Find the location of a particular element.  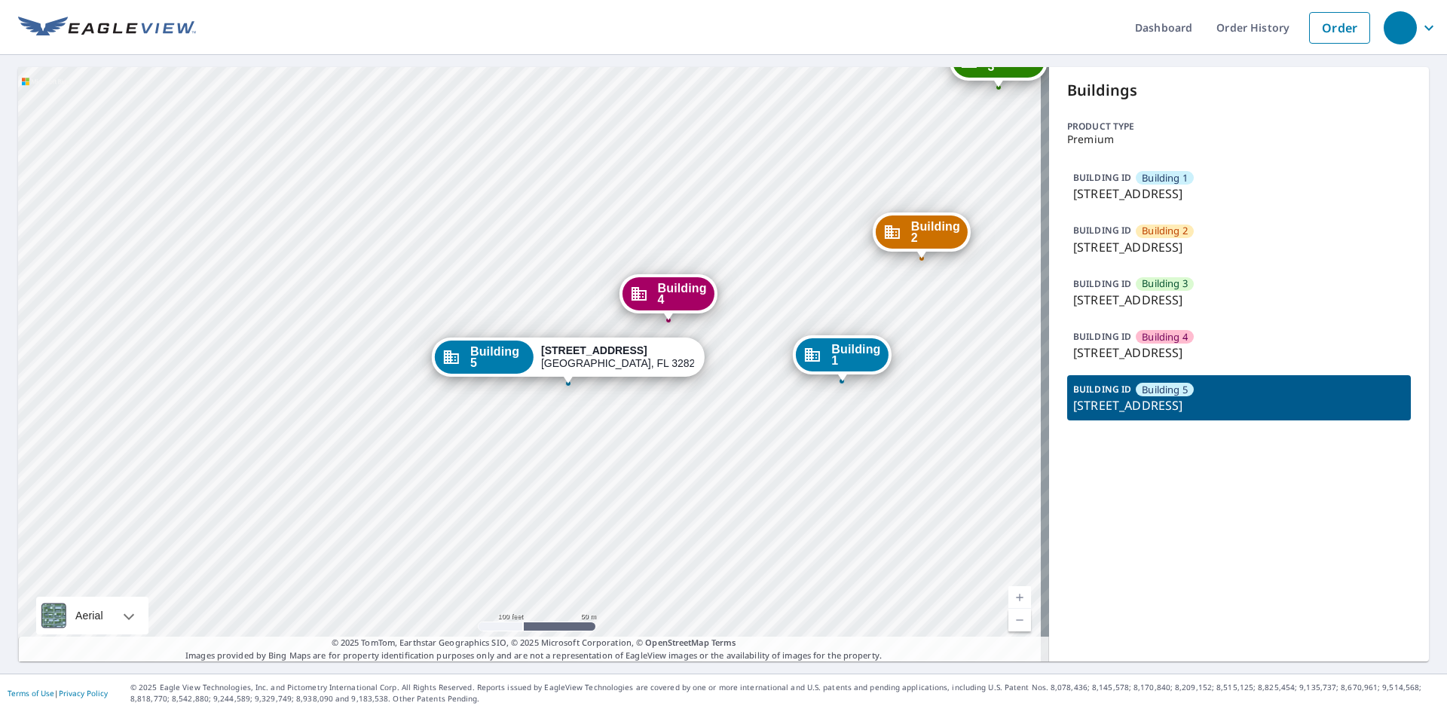

p: Images provided by Bing Maps are for property identification purposes only and are not a represen... is located at coordinates (534, 649).